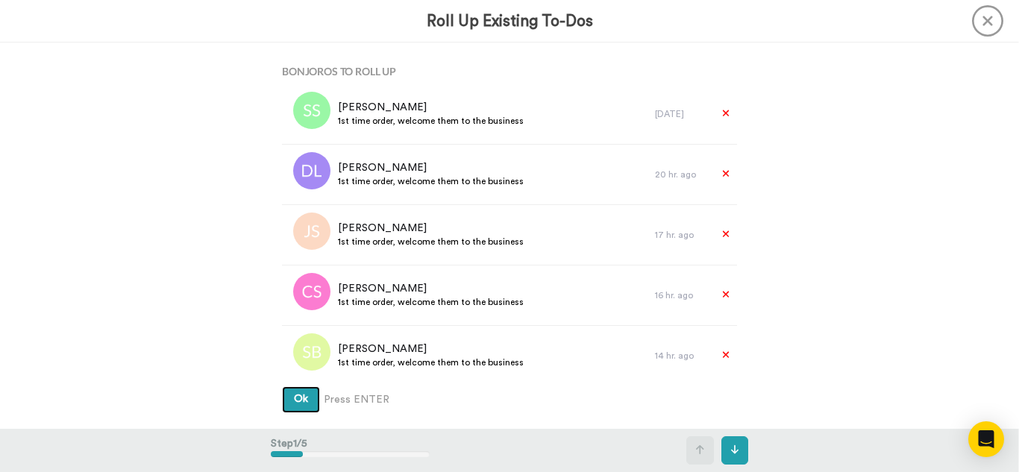  Describe the element at coordinates (312, 292) in the screenshot. I see `img: cs.png` at that location.